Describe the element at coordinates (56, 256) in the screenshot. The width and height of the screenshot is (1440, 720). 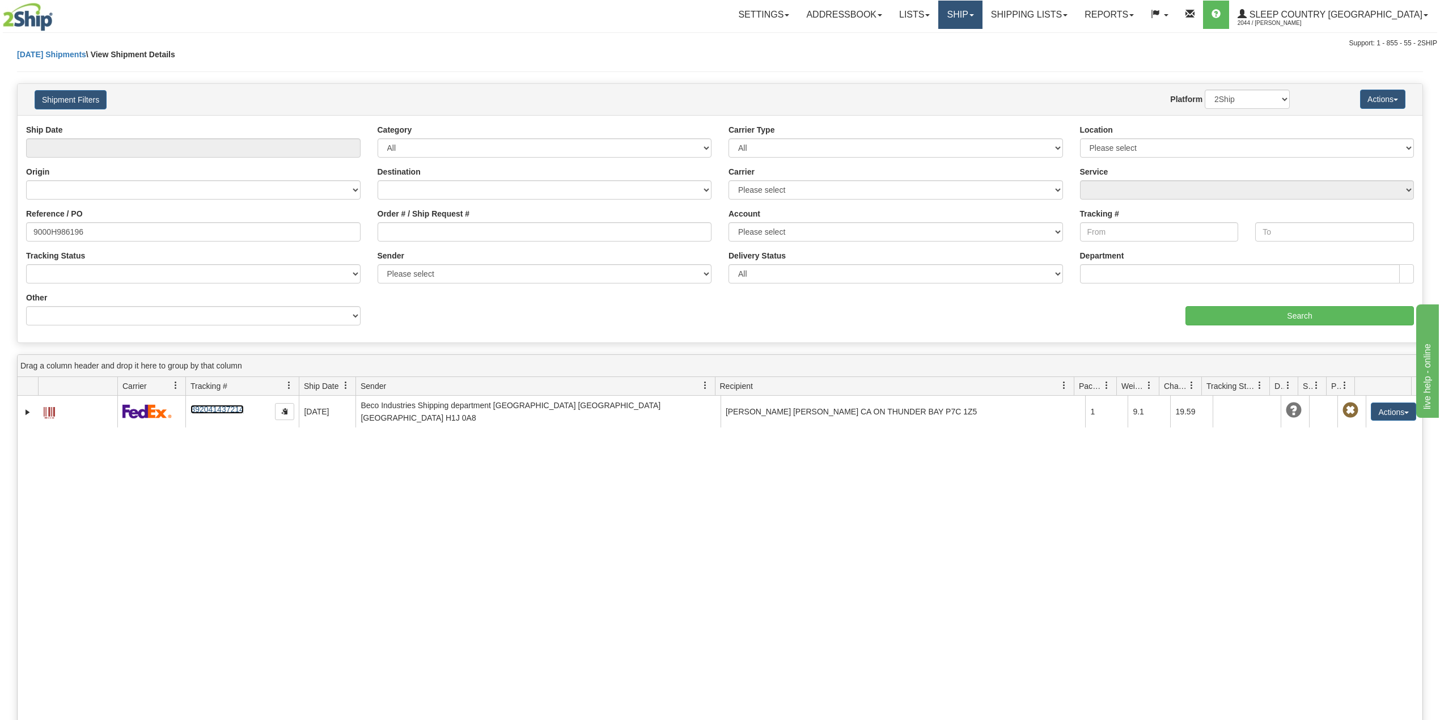
I see `label: Tracking Status` at that location.